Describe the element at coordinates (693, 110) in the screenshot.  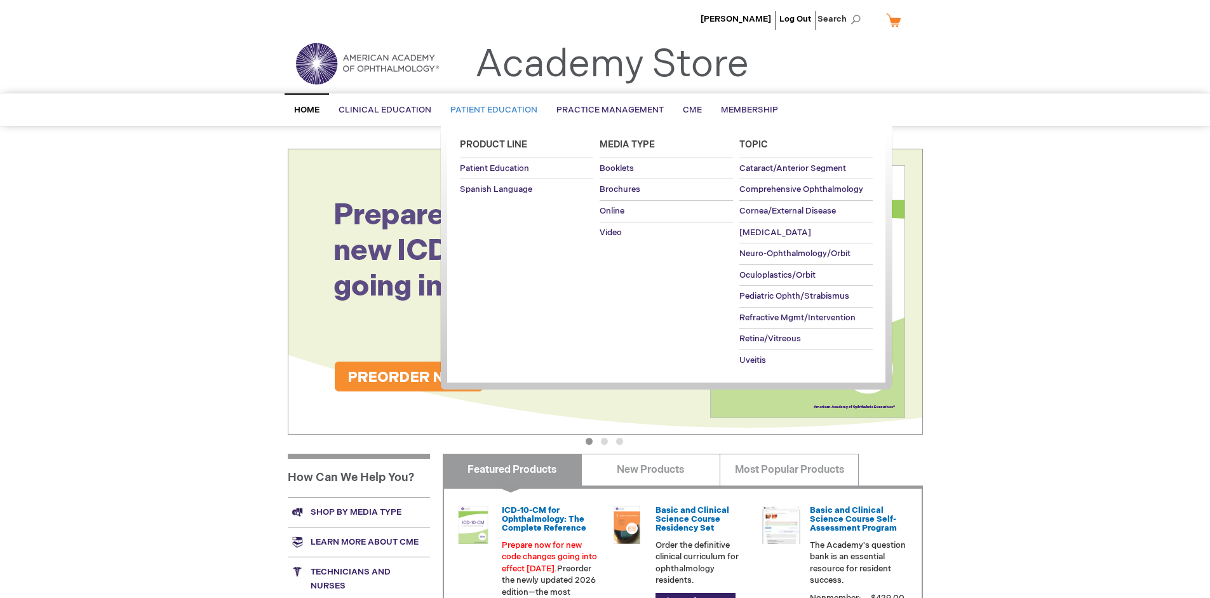
I see `span: CME` at that location.